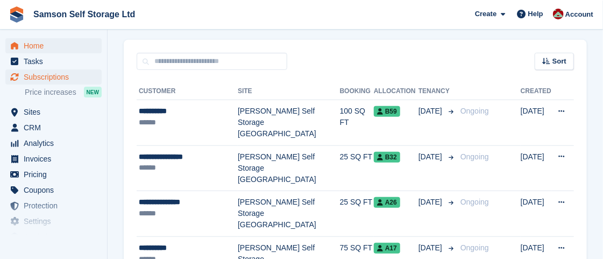 This screenshot has height=259, width=603. Describe the element at coordinates (56, 221) in the screenshot. I see `span: Settings` at that location.